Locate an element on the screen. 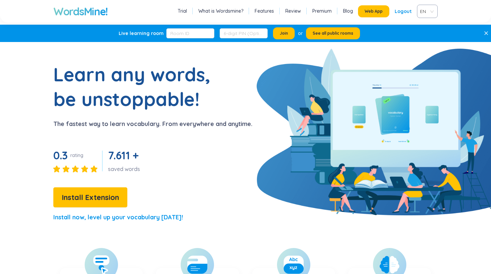 The height and width of the screenshot is (274, 491). a: Web App is located at coordinates (374, 11).